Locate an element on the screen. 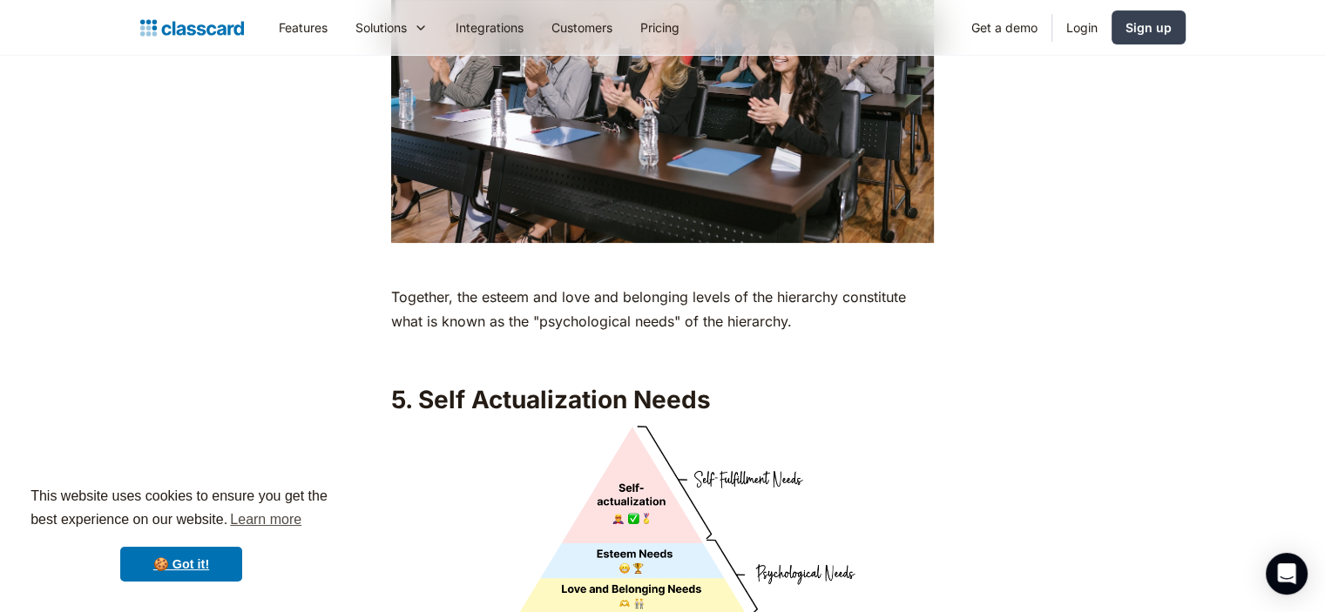  a: Pricing is located at coordinates (660, 27).